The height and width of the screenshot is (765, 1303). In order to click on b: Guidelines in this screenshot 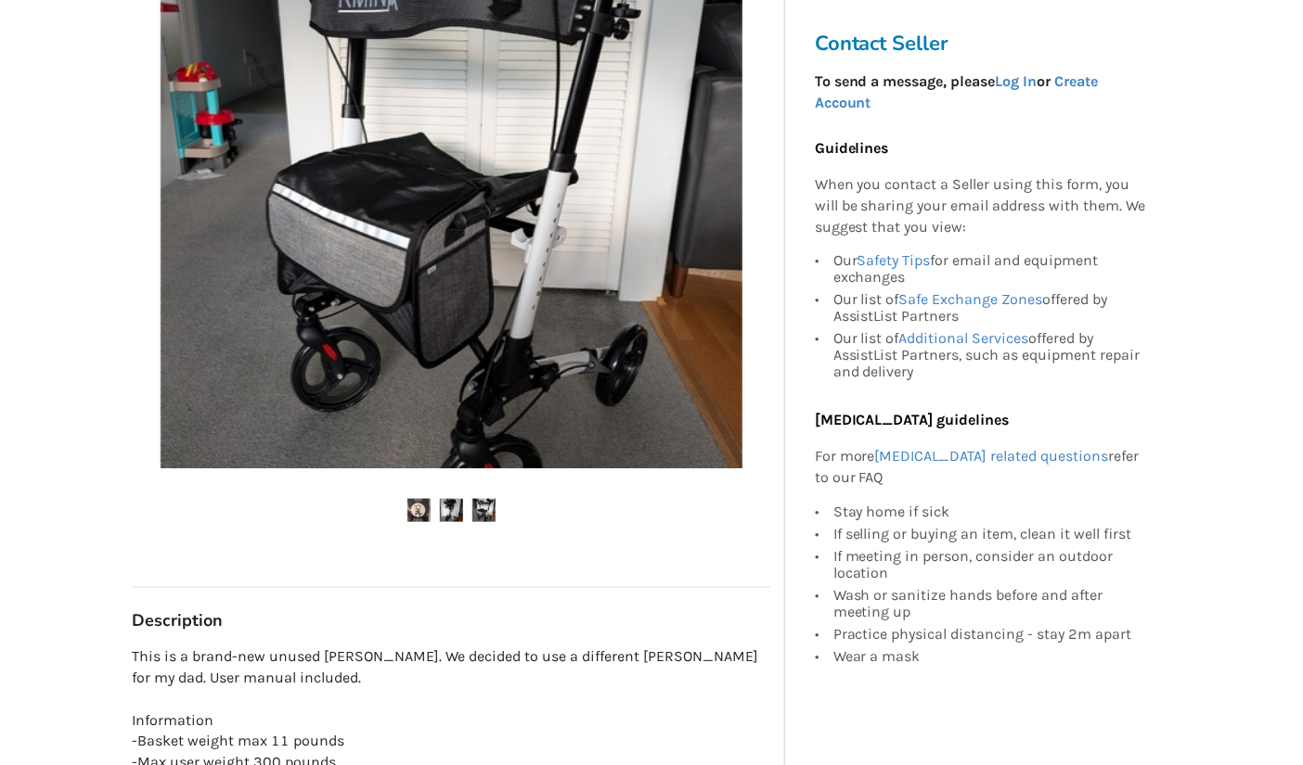, I will do `click(852, 148)`.